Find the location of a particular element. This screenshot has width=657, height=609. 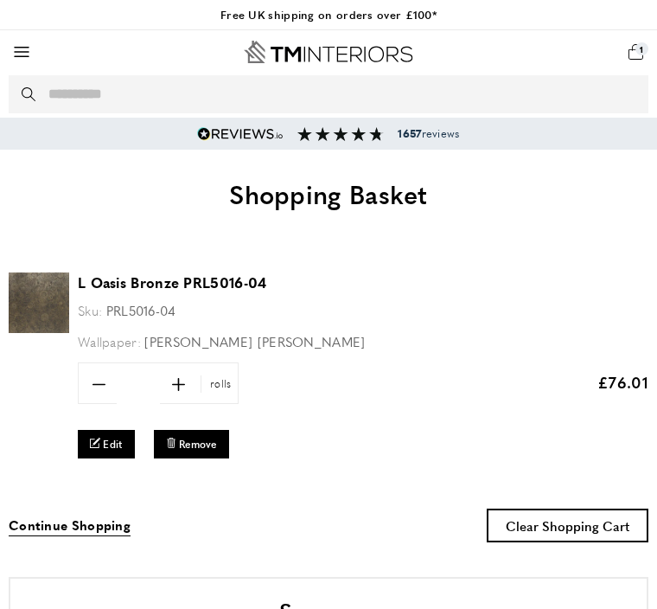

img: L Oasis Bronze PRL5016-04 is located at coordinates (39, 303).